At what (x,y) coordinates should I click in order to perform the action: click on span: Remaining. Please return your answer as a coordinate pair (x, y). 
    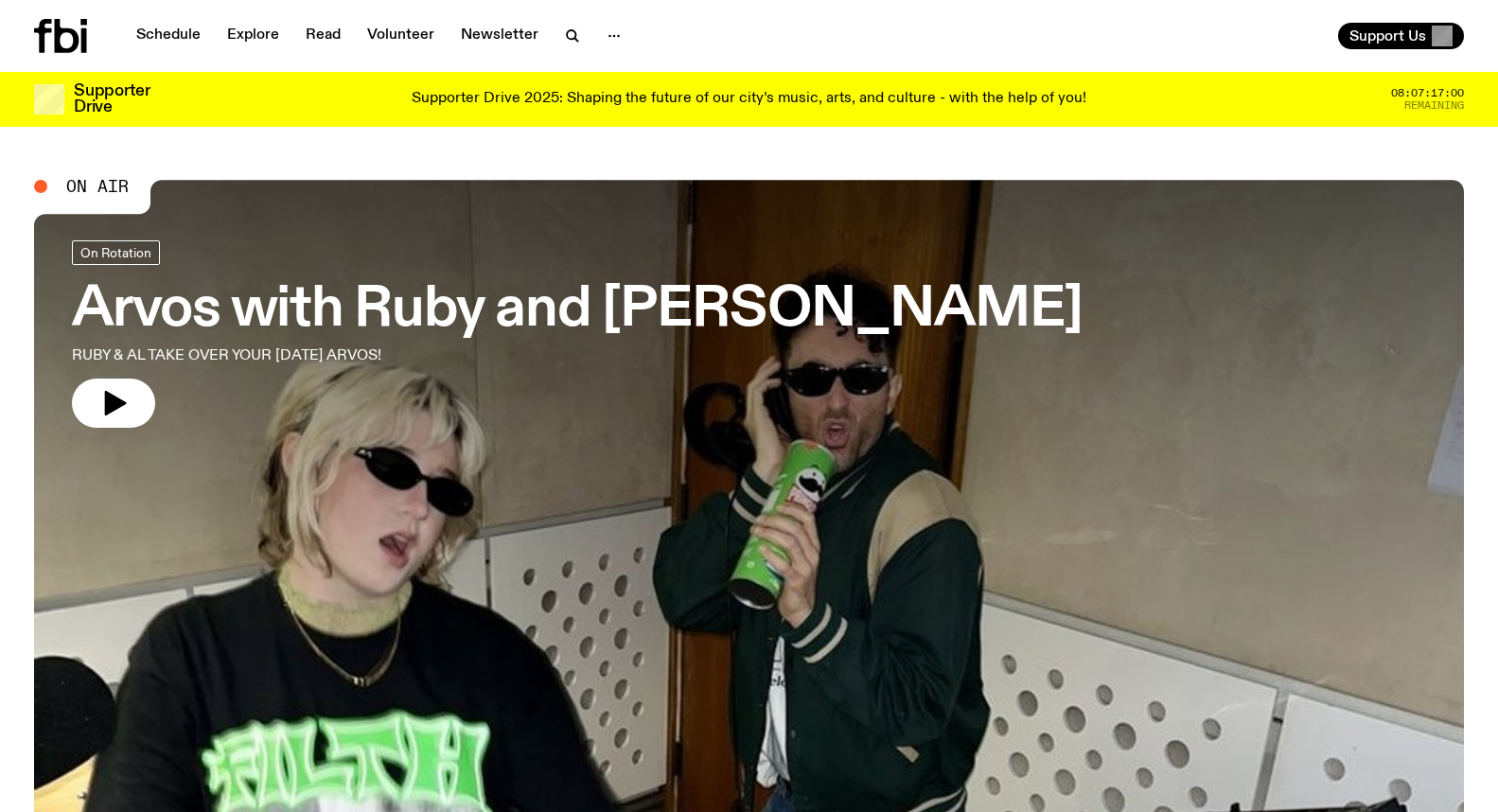
    Looking at the image, I should click on (1433, 105).